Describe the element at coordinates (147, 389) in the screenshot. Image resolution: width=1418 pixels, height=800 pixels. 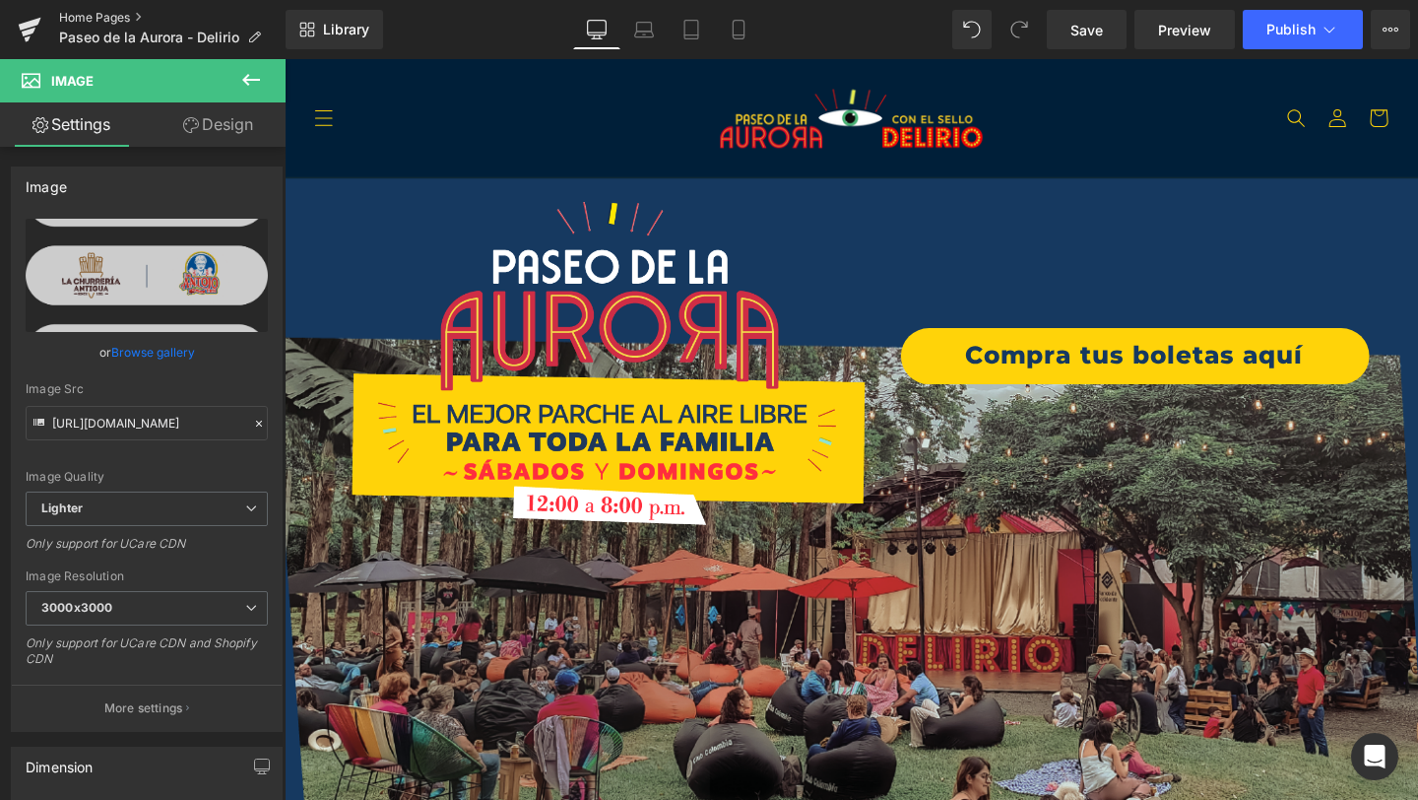
I see `div: Image Src` at that location.